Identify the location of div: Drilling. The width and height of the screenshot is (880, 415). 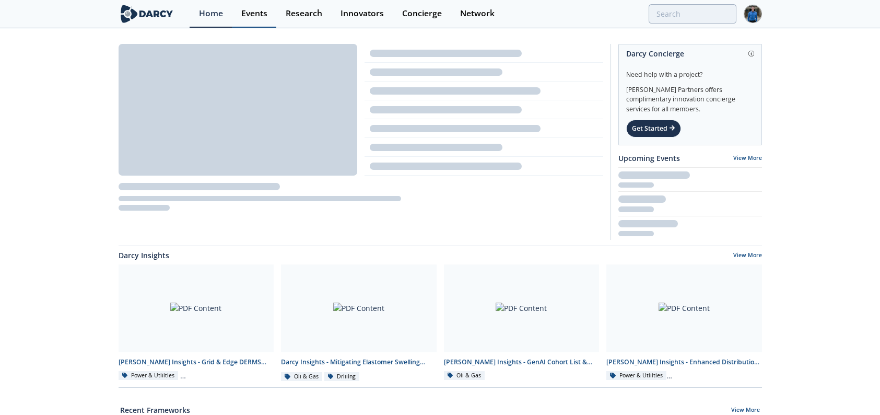
(342, 376).